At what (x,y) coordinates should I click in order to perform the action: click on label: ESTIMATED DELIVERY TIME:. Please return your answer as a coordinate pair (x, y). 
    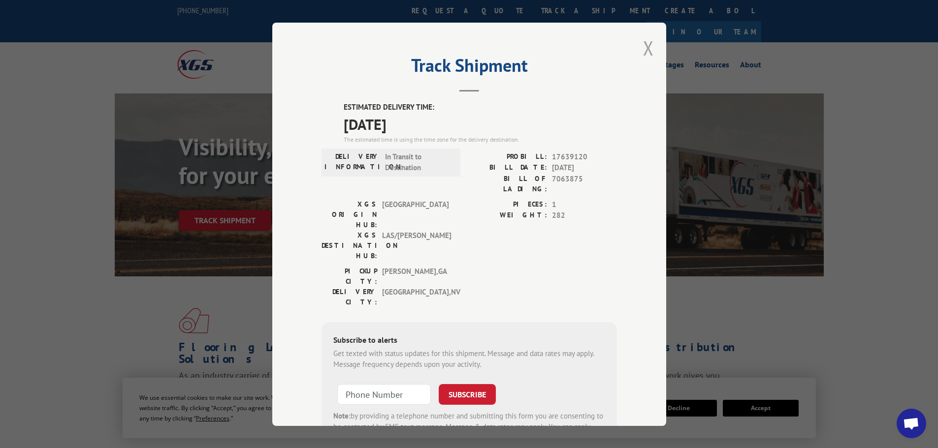
    Looking at the image, I should click on (480, 107).